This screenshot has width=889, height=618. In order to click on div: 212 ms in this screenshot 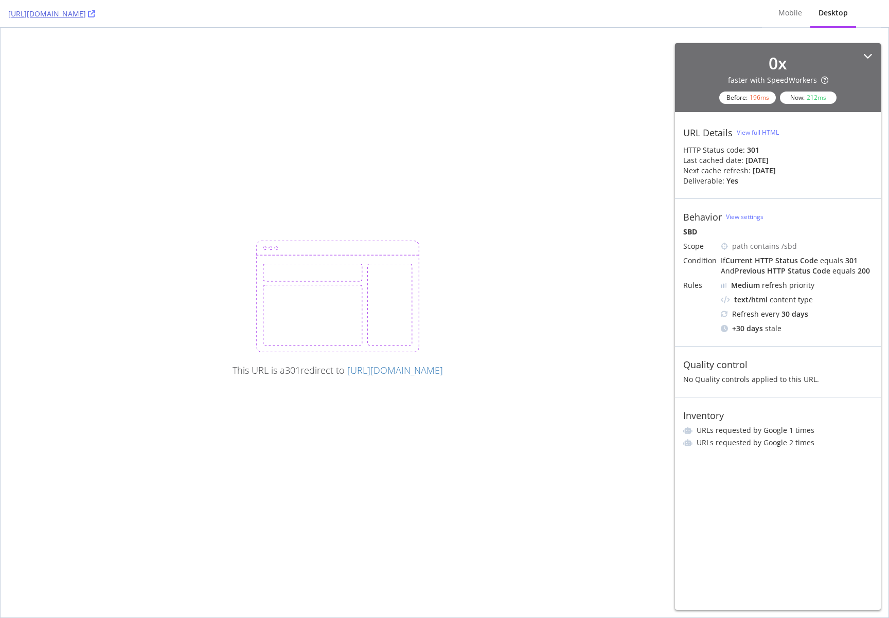, I will do `click(816, 97)`.